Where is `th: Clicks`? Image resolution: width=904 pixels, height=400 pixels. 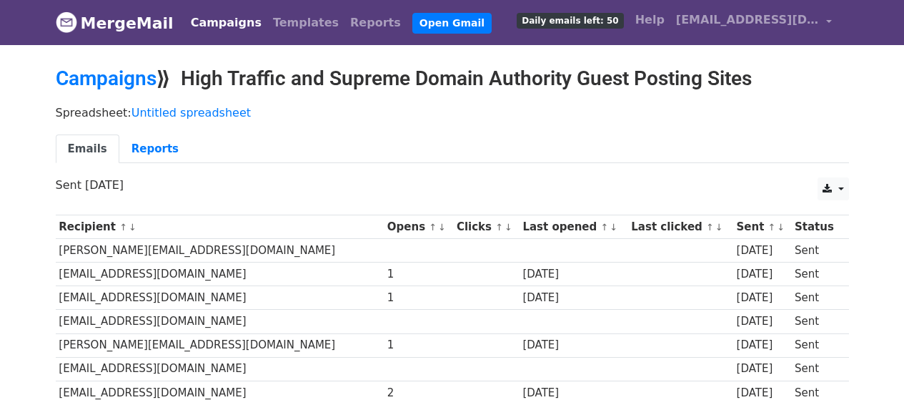 th: Clicks is located at coordinates (486, 227).